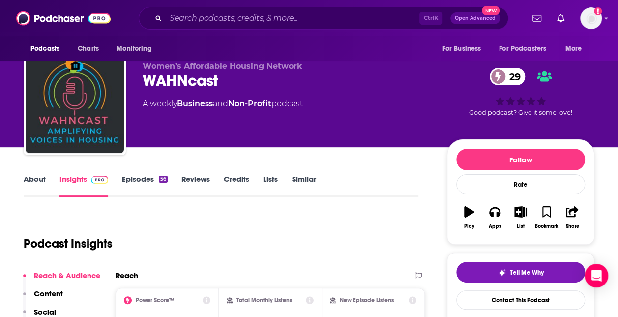 The width and height of the screenshot is (618, 317). Describe the element at coordinates (521, 217) in the screenshot. I see `button: List` at that location.